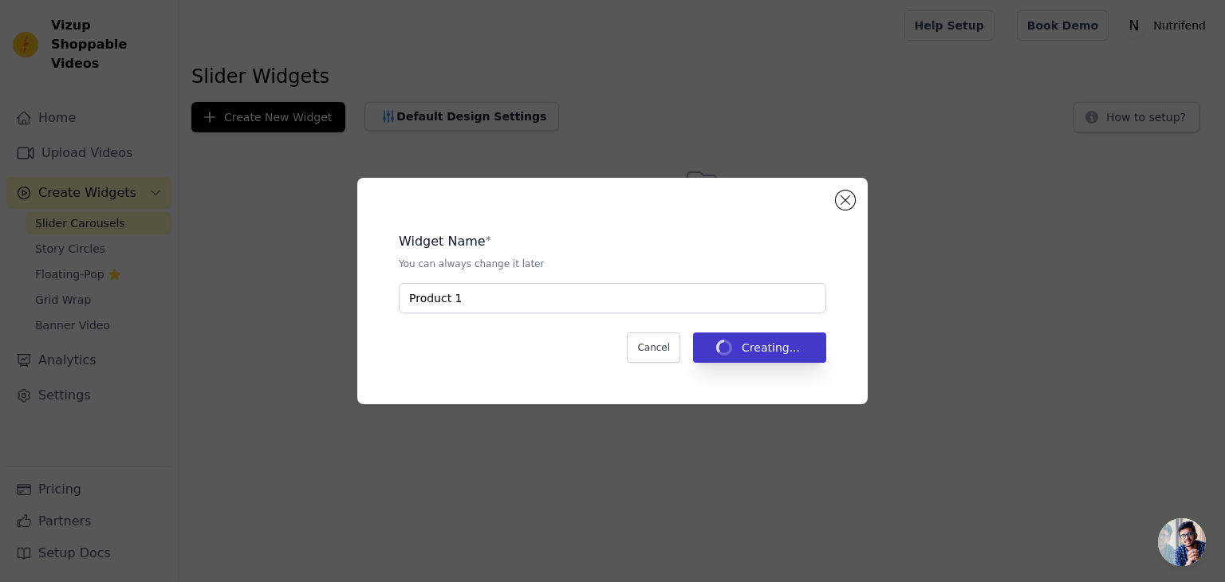 This screenshot has height=582, width=1225. Describe the element at coordinates (653, 348) in the screenshot. I see `button: Cancel` at that location.